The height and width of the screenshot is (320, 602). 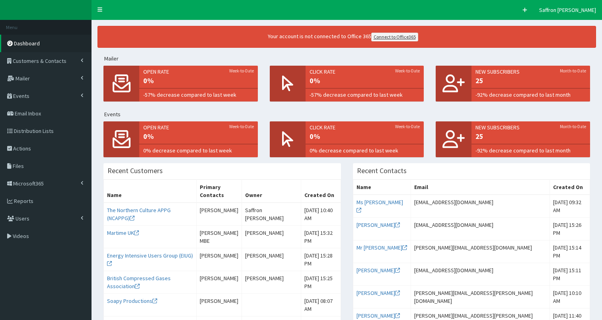 What do you see at coordinates (132, 301) in the screenshot?
I see `a: Soapy Productions` at bounding box center [132, 301].